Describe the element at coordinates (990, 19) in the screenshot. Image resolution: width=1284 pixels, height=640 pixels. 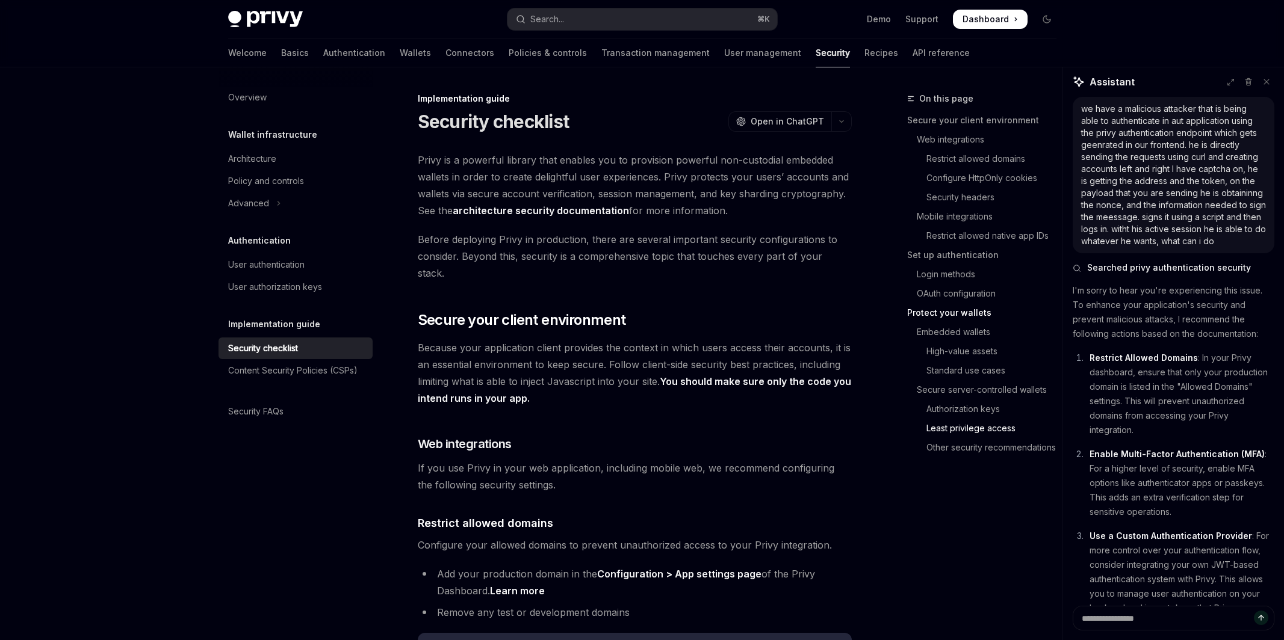
I see `a: Dashboard` at that location.